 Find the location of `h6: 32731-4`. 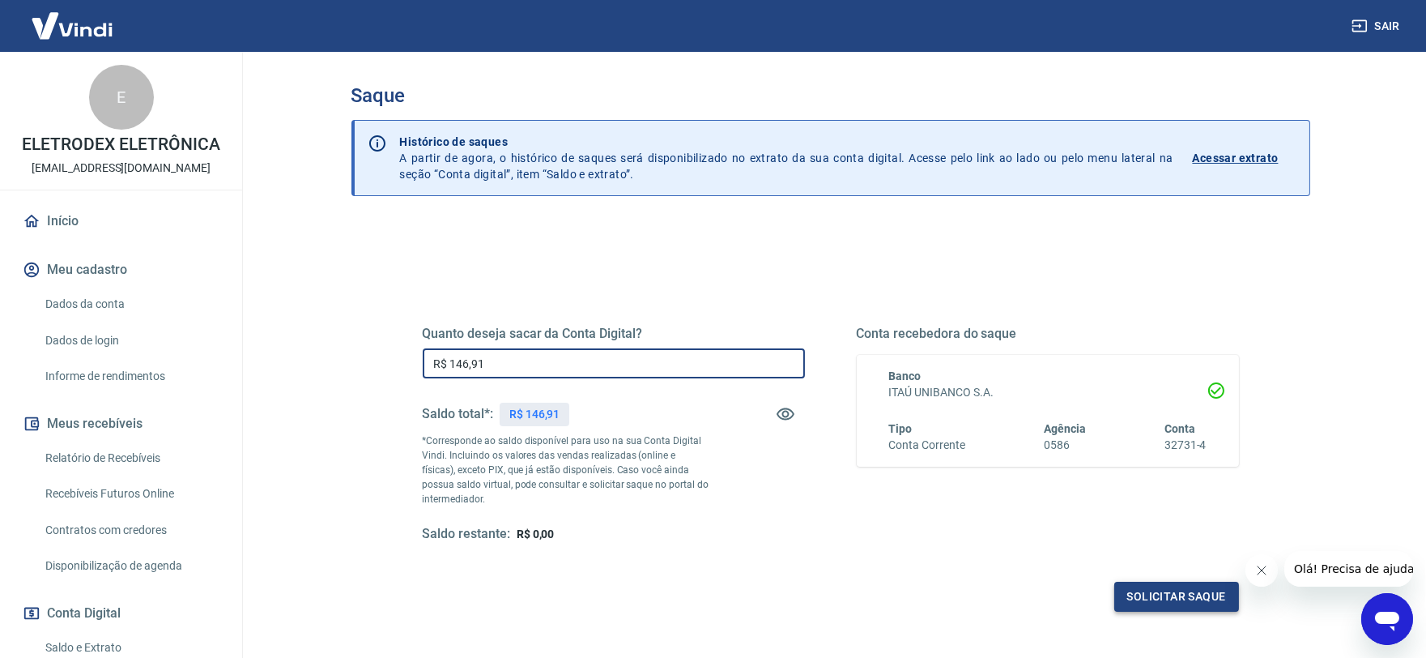

h6: 32731-4 is located at coordinates (1186, 445).